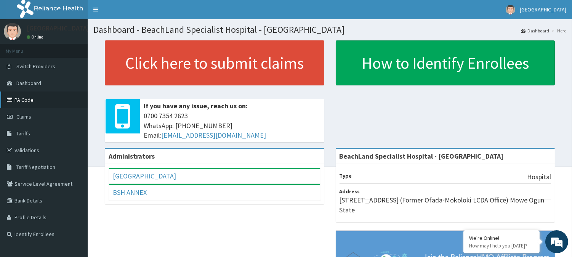 This screenshot has height=257, width=572. Describe the element at coordinates (539, 177) in the screenshot. I see `p: Hospital` at that location.